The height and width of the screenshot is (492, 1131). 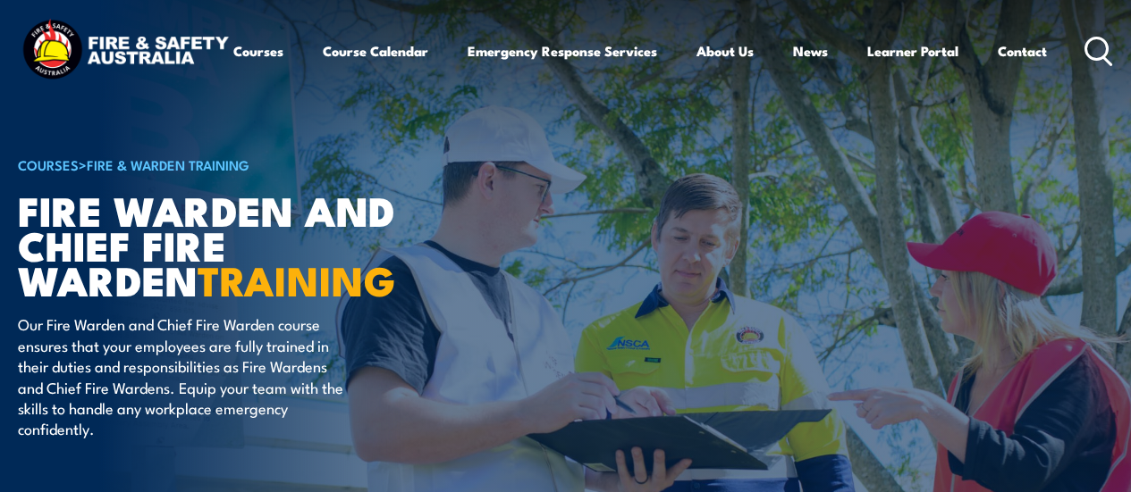 What do you see at coordinates (297, 279) in the screenshot?
I see `strong: TRAINING` at bounding box center [297, 279].